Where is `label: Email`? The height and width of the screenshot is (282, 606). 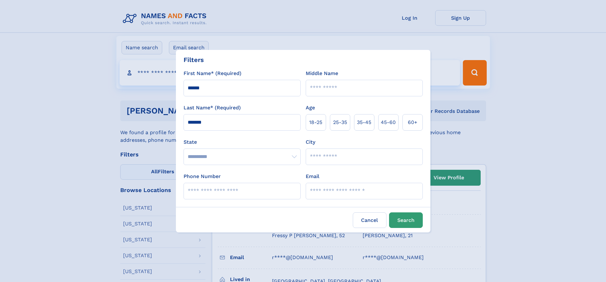
label: Email is located at coordinates (312, 177).